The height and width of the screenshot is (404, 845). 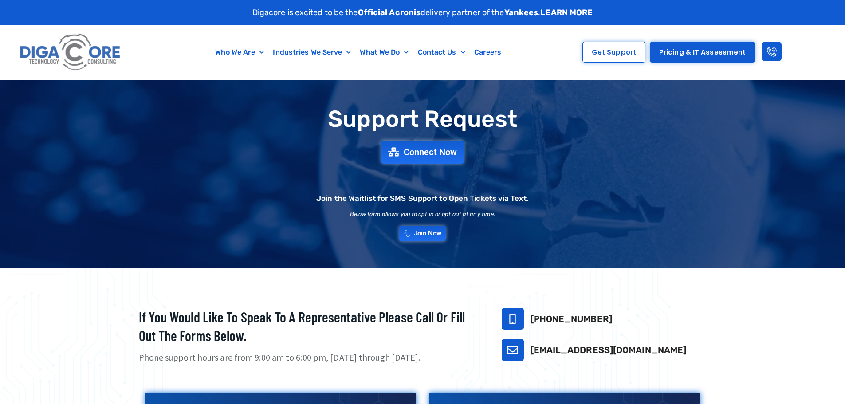 I want to click on a: Connect Now, so click(x=422, y=152).